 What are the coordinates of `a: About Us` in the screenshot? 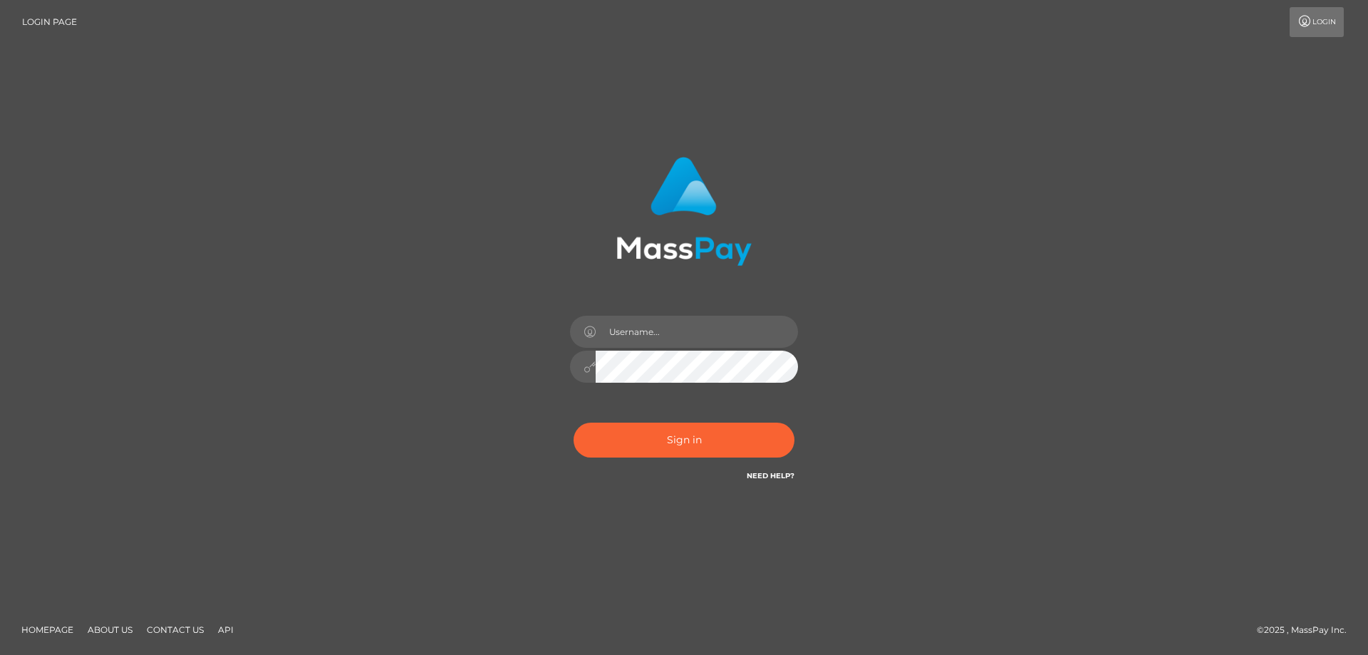 It's located at (110, 629).